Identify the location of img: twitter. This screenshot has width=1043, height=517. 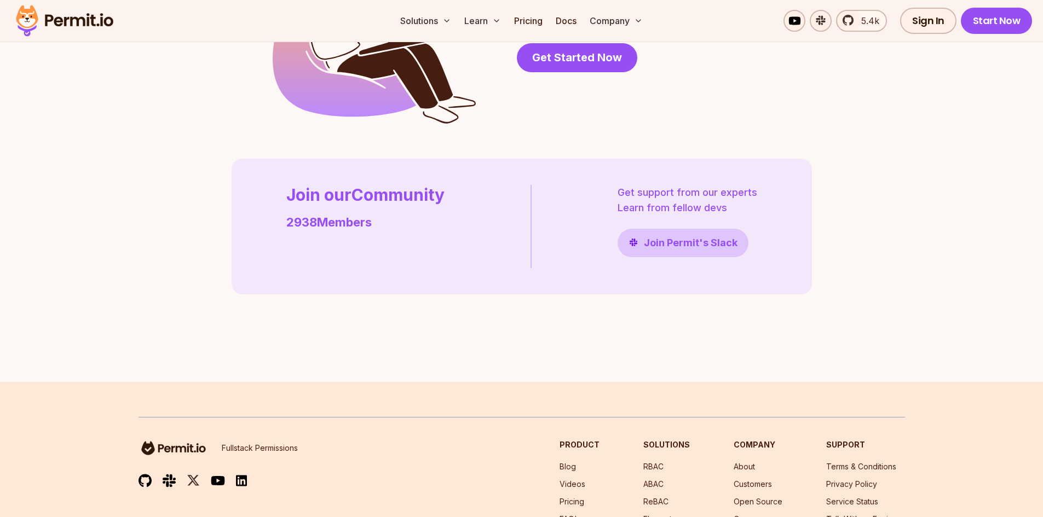
(193, 481).